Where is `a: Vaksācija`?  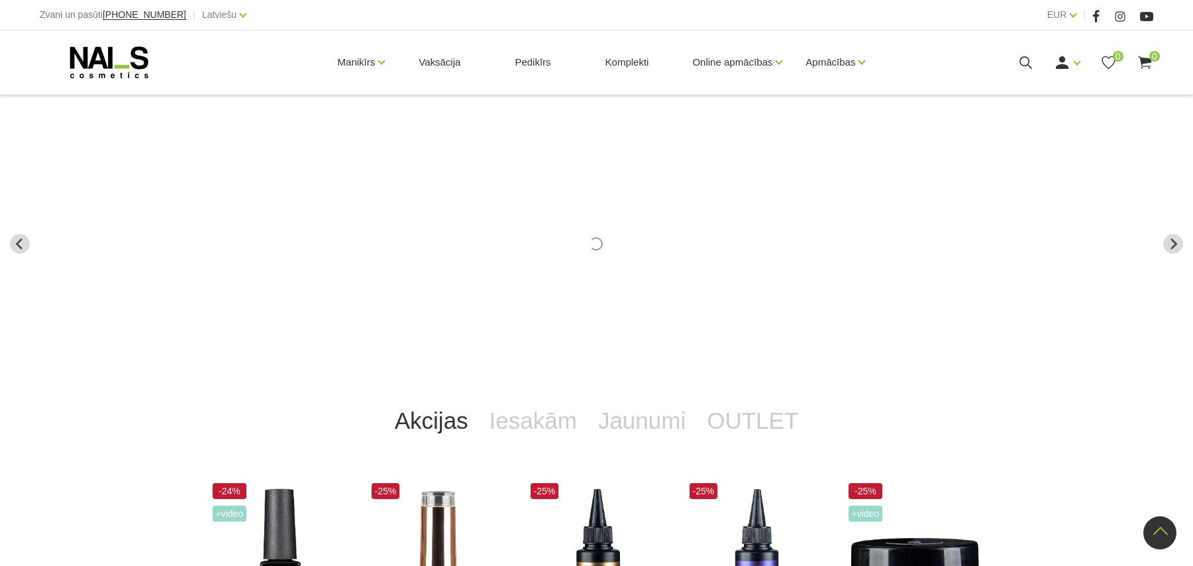
a: Vaksācija is located at coordinates (439, 62).